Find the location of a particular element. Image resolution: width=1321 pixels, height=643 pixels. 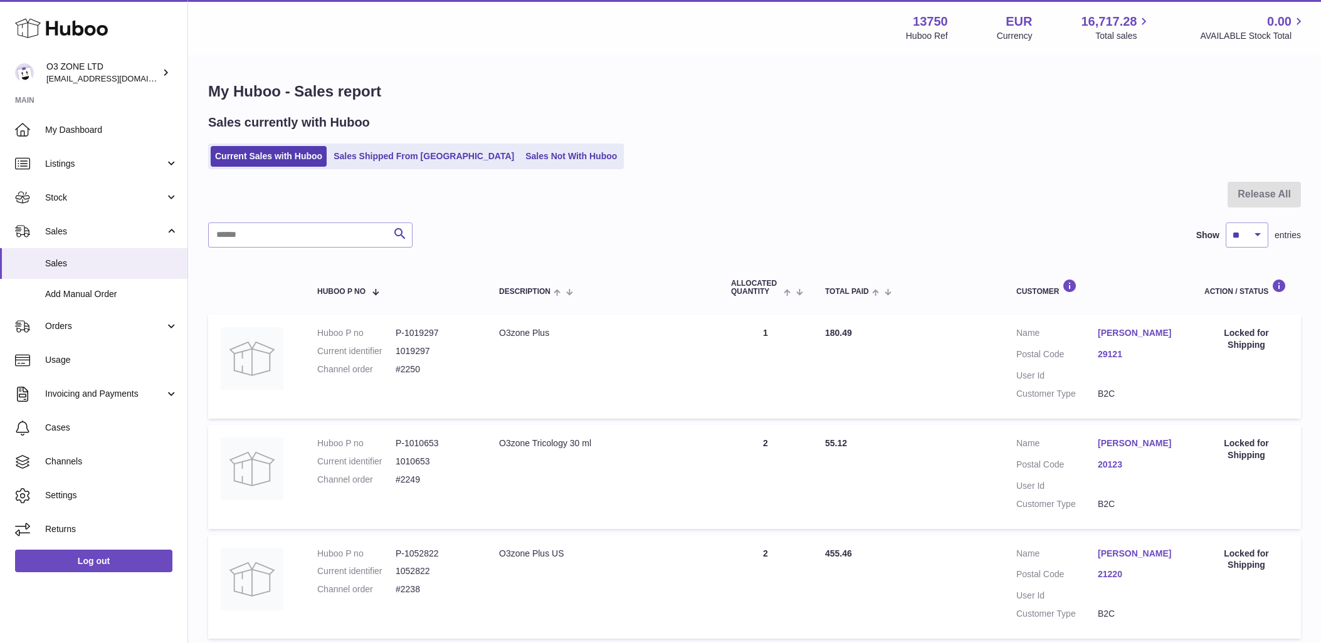

label: Show is located at coordinates (1208, 235).